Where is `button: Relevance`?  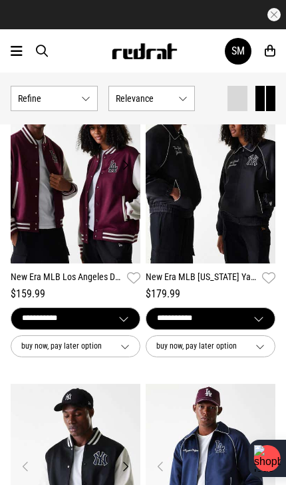
button: Relevance is located at coordinates (152, 99).